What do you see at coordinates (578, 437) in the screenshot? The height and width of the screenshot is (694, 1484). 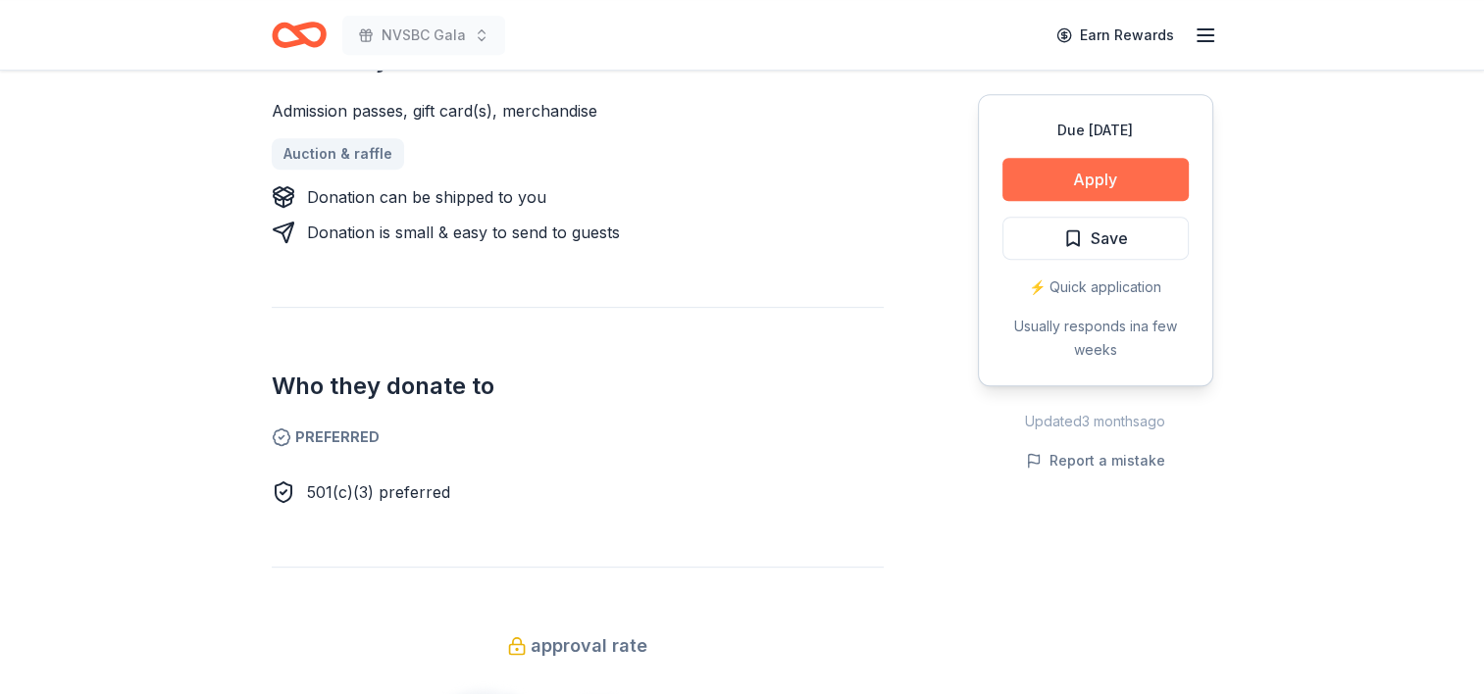 I see `span: Preferred` at bounding box center [578, 437].